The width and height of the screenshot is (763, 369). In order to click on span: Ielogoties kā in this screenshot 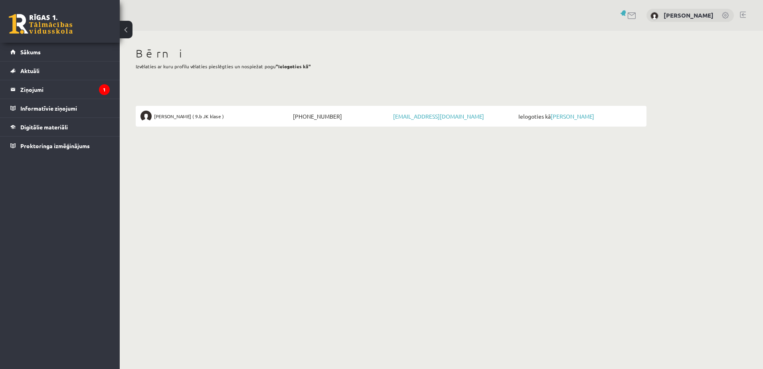, I will do `click(579, 116)`.